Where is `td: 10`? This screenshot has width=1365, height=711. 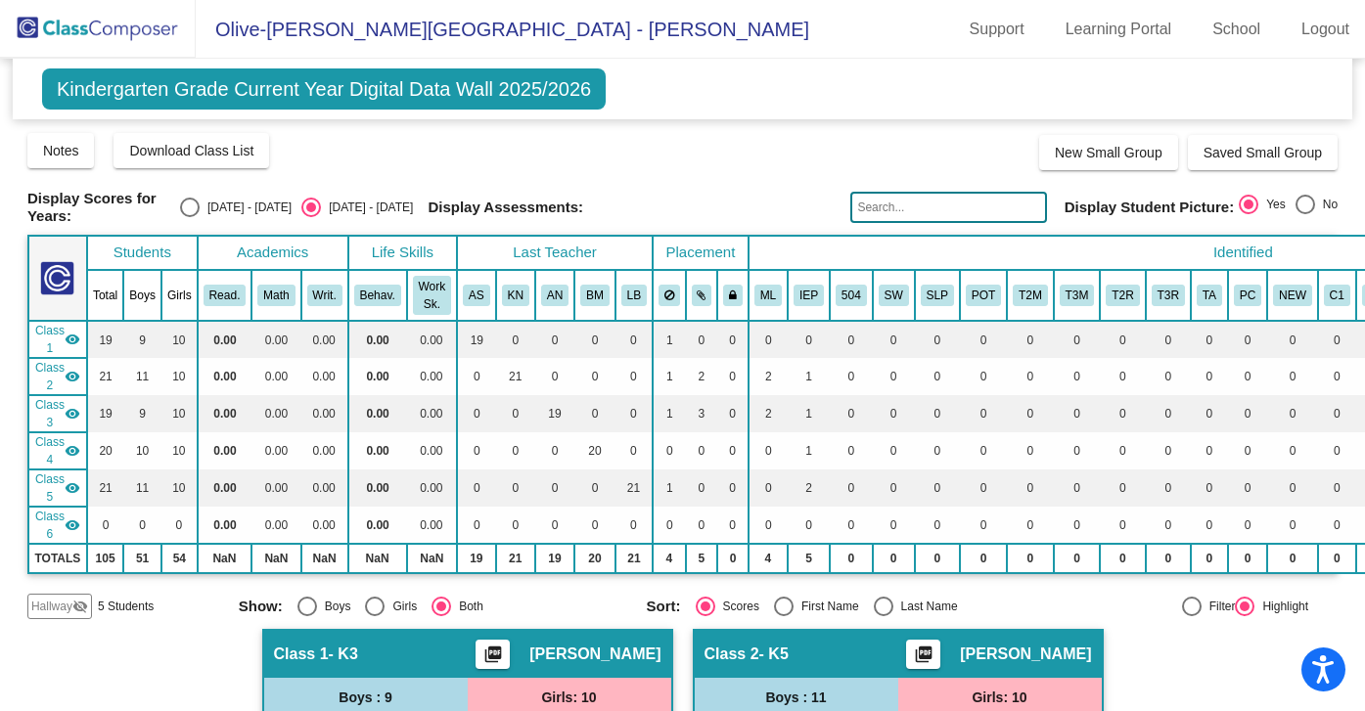
td: 10 is located at coordinates (179, 339).